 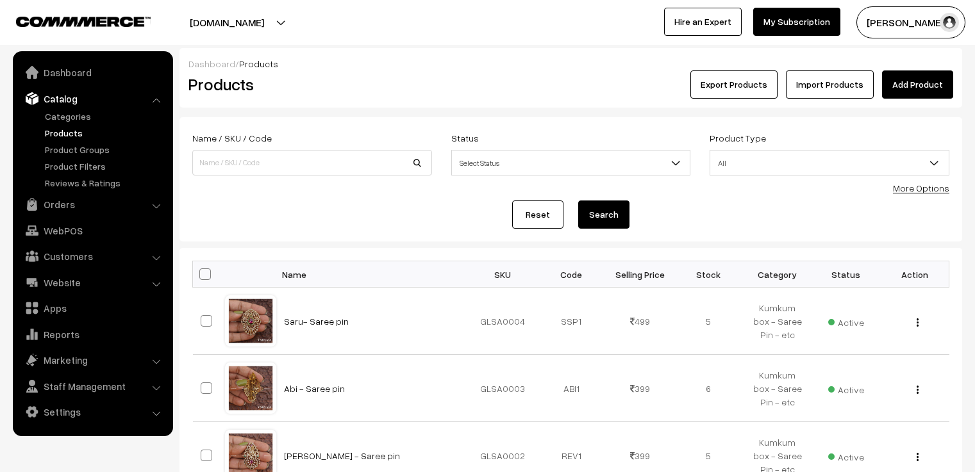 I want to click on a: Categories, so click(x=105, y=116).